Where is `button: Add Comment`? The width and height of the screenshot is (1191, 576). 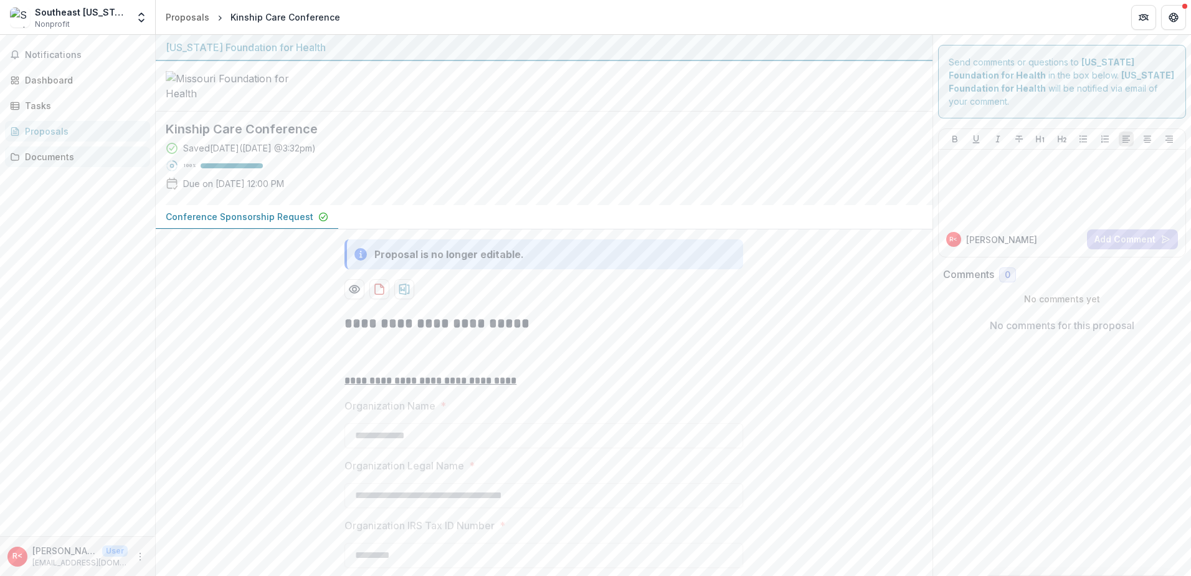
button: Add Comment is located at coordinates (1133, 239).